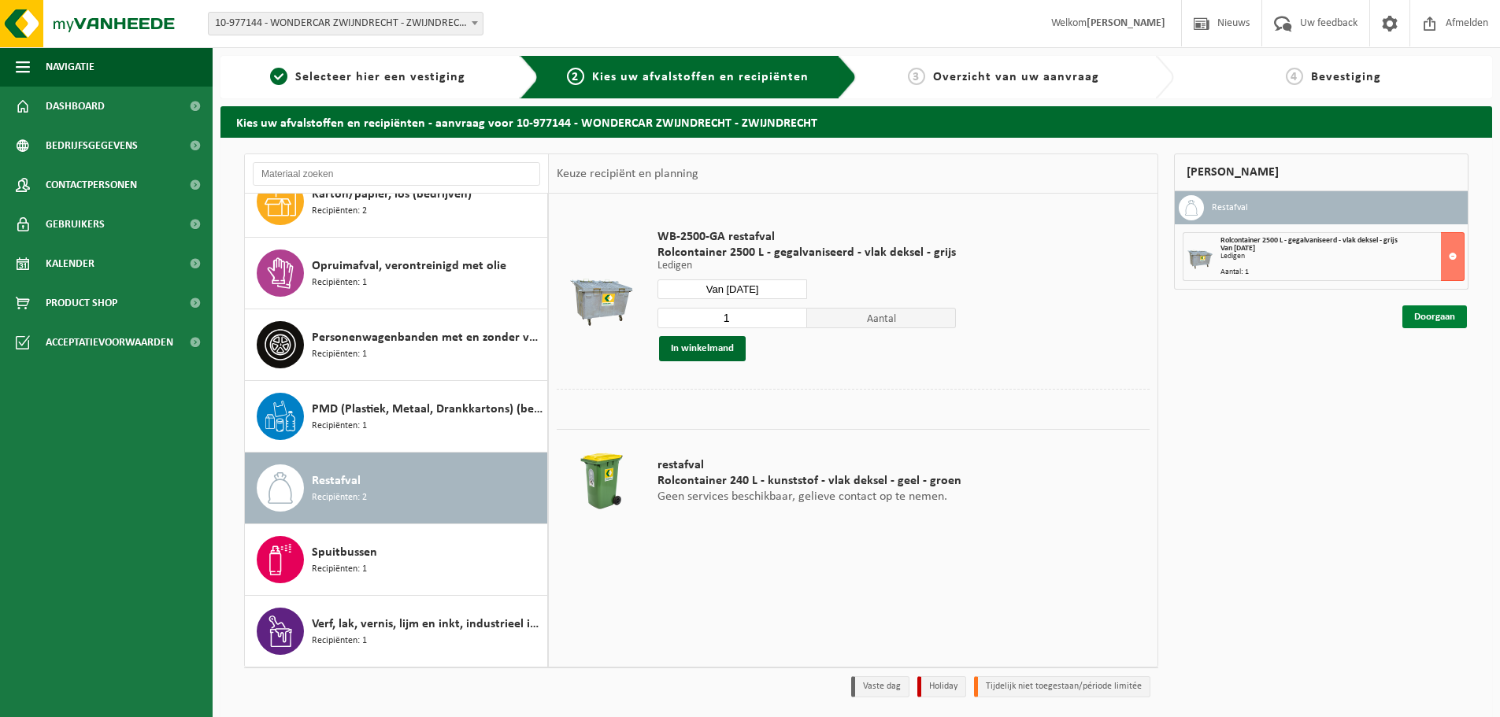  Describe the element at coordinates (702, 349) in the screenshot. I see `button: In winkelmand` at that location.